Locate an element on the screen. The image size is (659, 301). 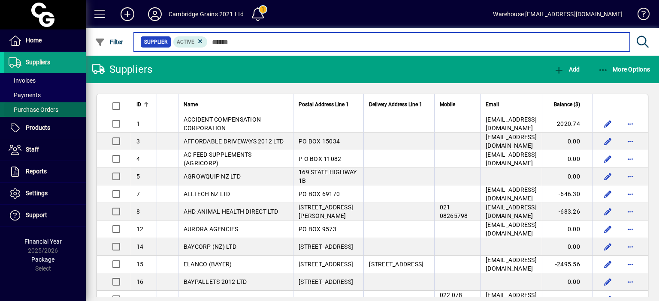
span: Active is located at coordinates (185, 42).